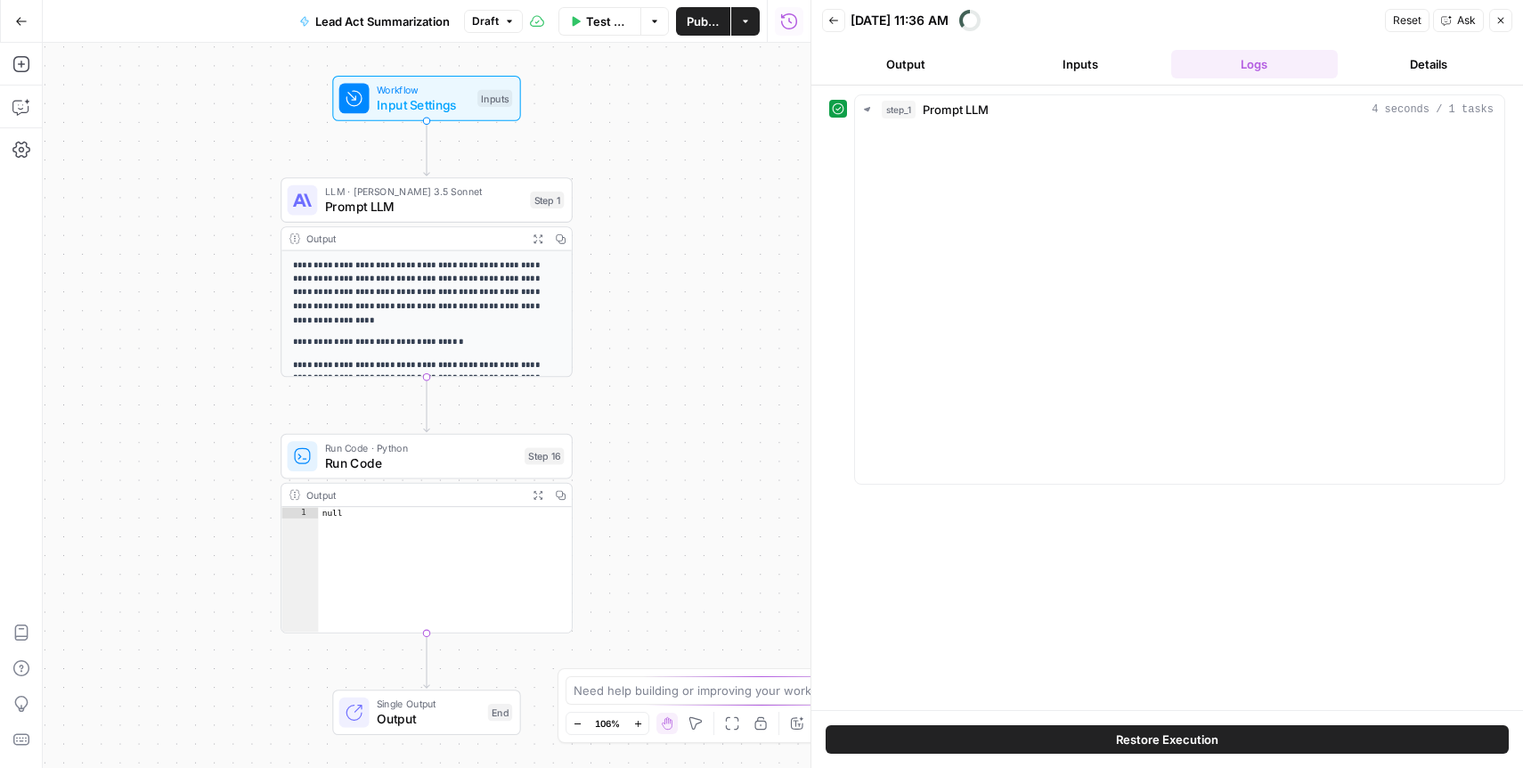 The height and width of the screenshot is (768, 1523). I want to click on span: Restore Execution, so click(1167, 739).